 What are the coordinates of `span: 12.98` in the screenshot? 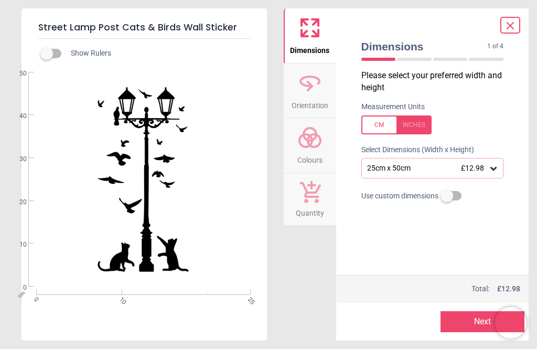 It's located at (511, 289).